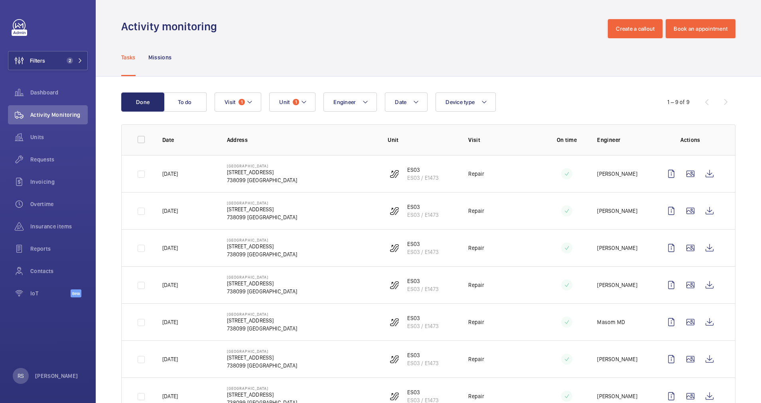  I want to click on p: Unit, so click(422, 140).